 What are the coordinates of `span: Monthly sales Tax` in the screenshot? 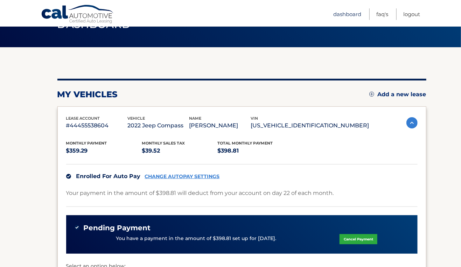 It's located at (163, 143).